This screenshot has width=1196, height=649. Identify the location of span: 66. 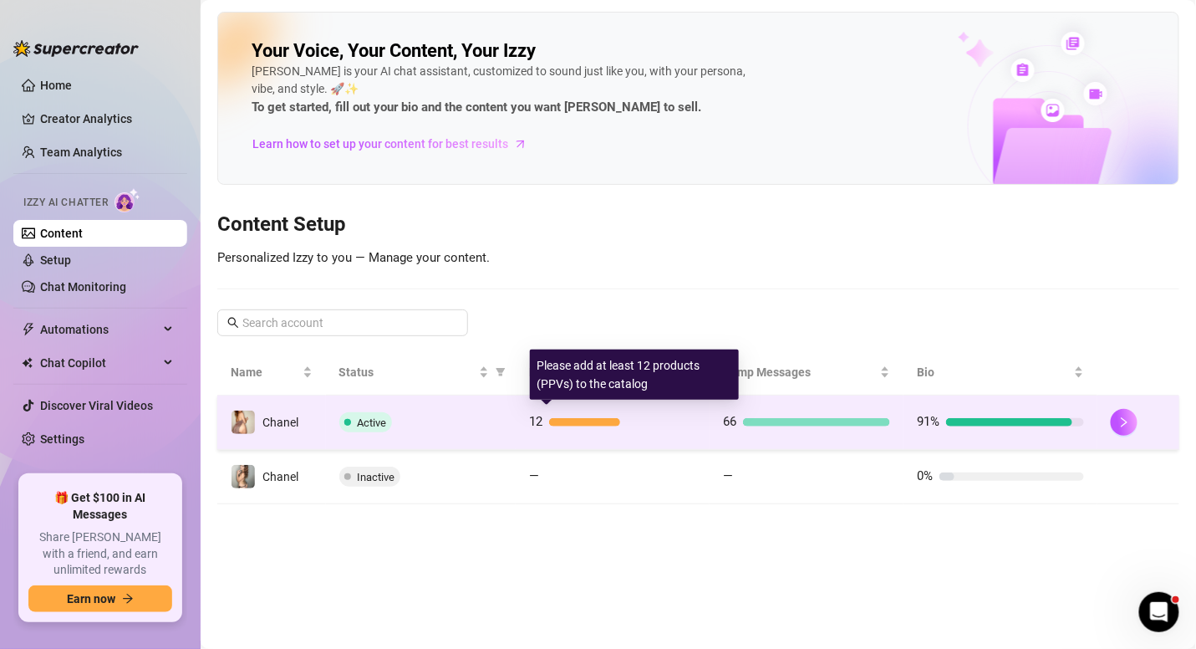
(730, 421).